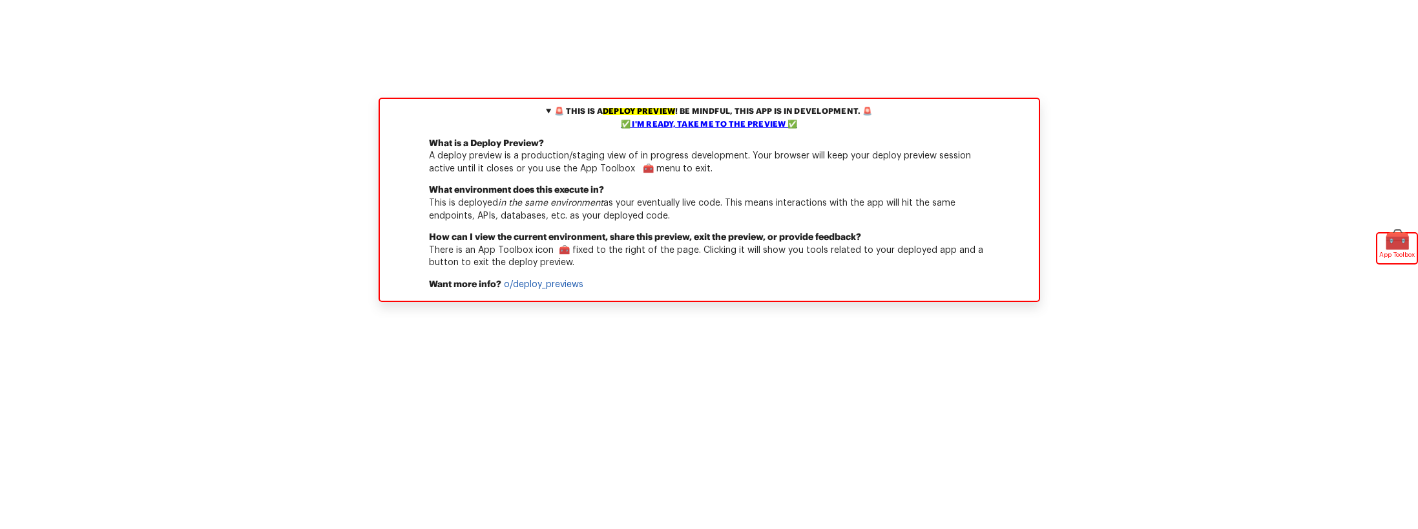  I want to click on b: How can I view the current environment, share this preview, exit the preview, or provide feedback?, so click(645, 237).